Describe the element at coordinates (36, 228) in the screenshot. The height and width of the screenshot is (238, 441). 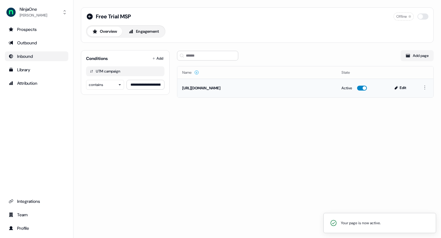
I see `div: Profile` at that location.